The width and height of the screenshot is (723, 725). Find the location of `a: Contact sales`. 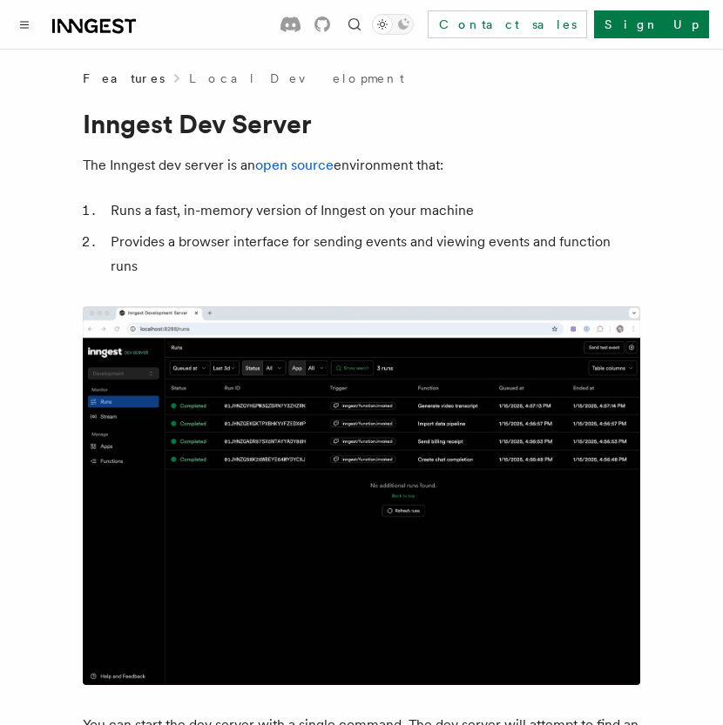

a: Contact sales is located at coordinates (507, 24).